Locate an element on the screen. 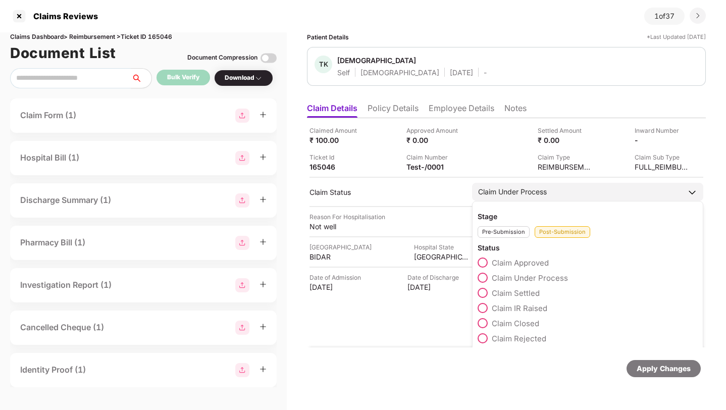 The width and height of the screenshot is (726, 410). div: Identity Proof (1) is located at coordinates (53, 370).